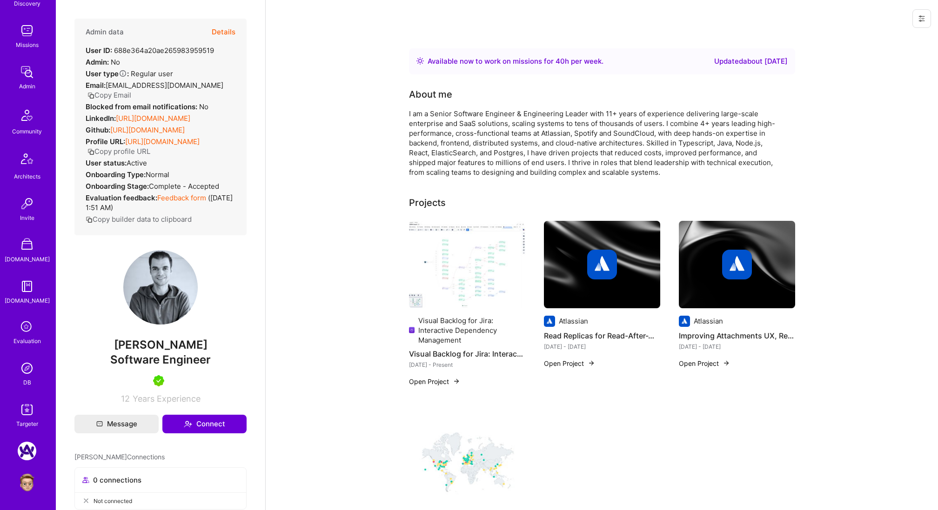  I want to click on div: 688e364a20ae265983959519, so click(150, 50).